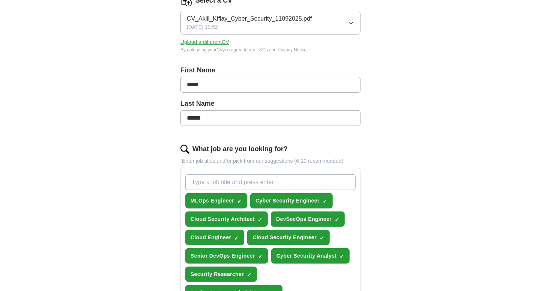  I want to click on span: CV_Aklil_Kiflay_Cyber_Security_11092025.pdf, so click(249, 19).